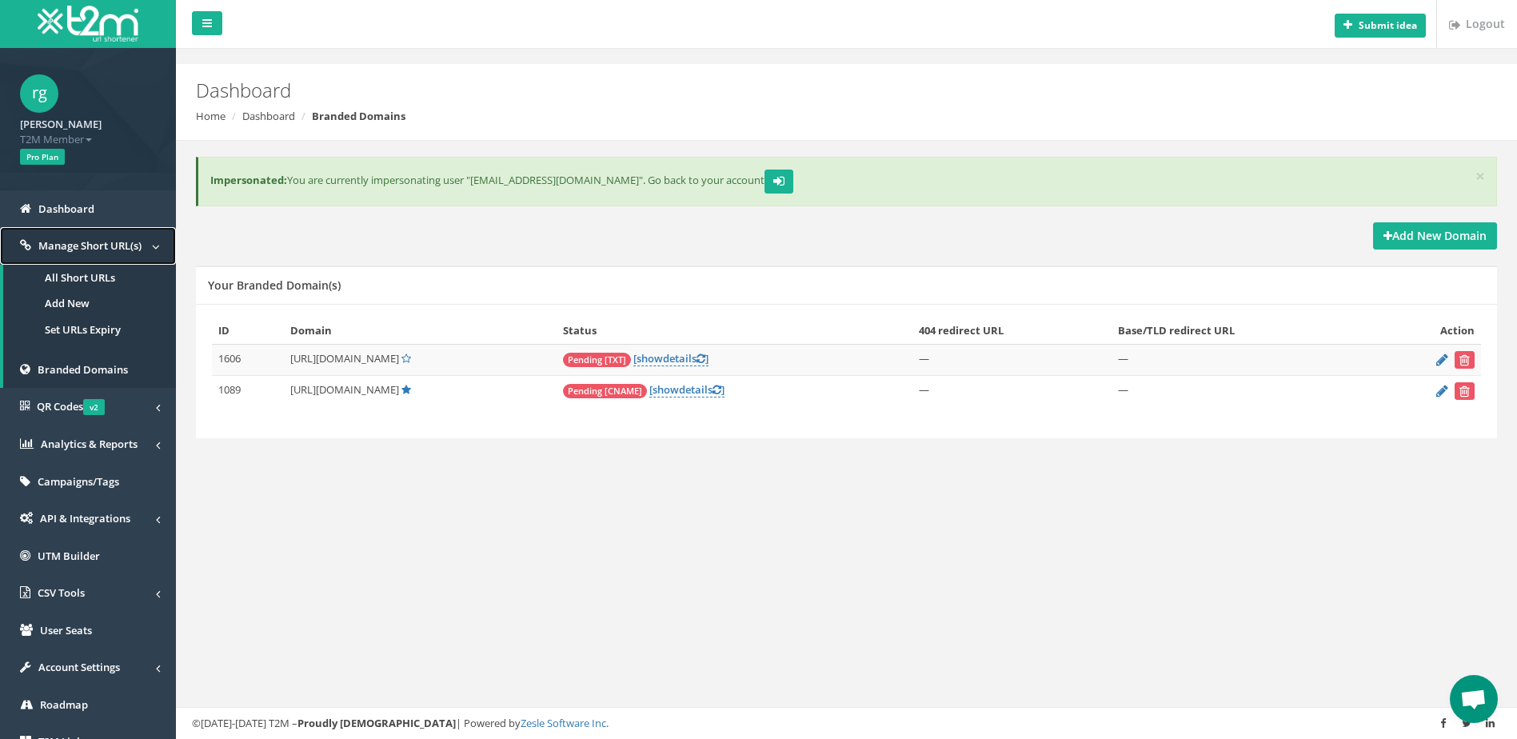 The height and width of the screenshot is (739, 1517). What do you see at coordinates (248, 360) in the screenshot?
I see `td: 1606` at bounding box center [248, 360].